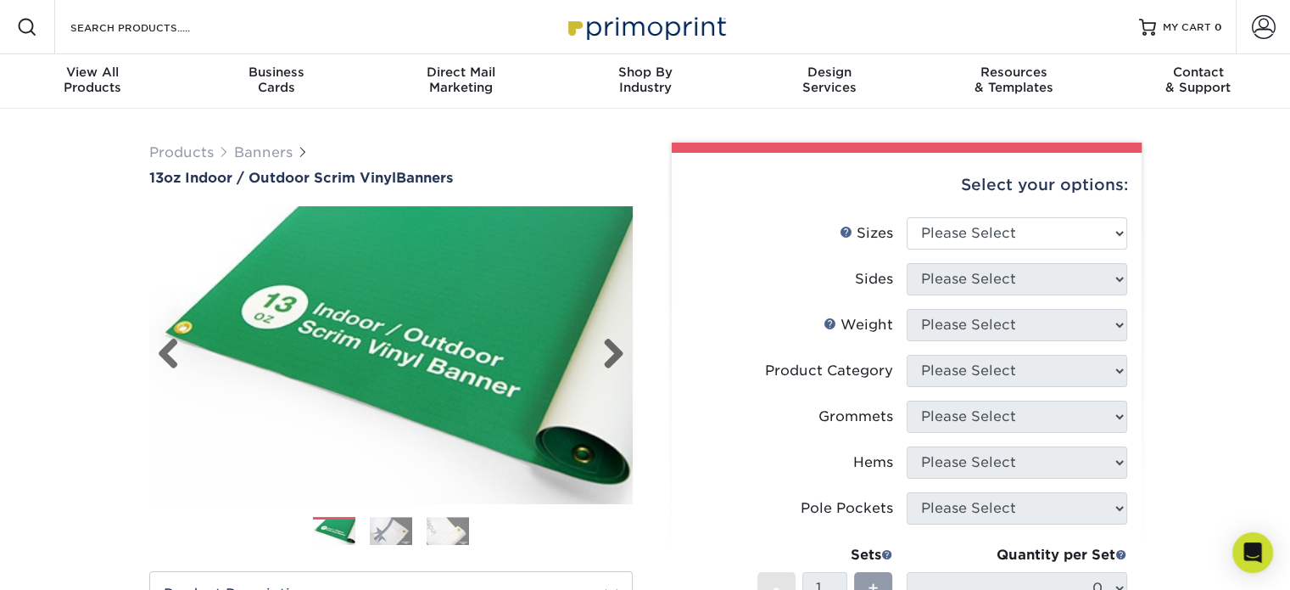 The image size is (1290, 590). I want to click on div: Cards, so click(276, 80).